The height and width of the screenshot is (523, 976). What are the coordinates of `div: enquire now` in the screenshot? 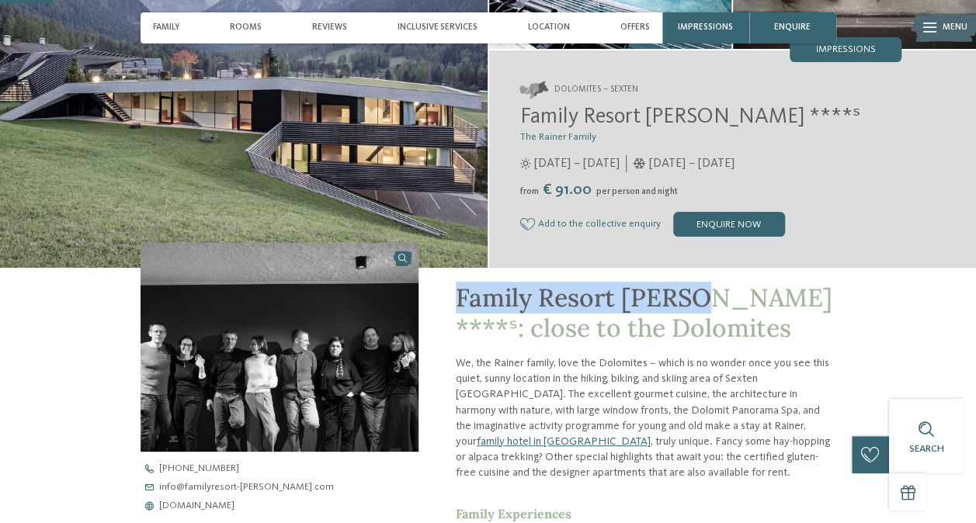 It's located at (729, 224).